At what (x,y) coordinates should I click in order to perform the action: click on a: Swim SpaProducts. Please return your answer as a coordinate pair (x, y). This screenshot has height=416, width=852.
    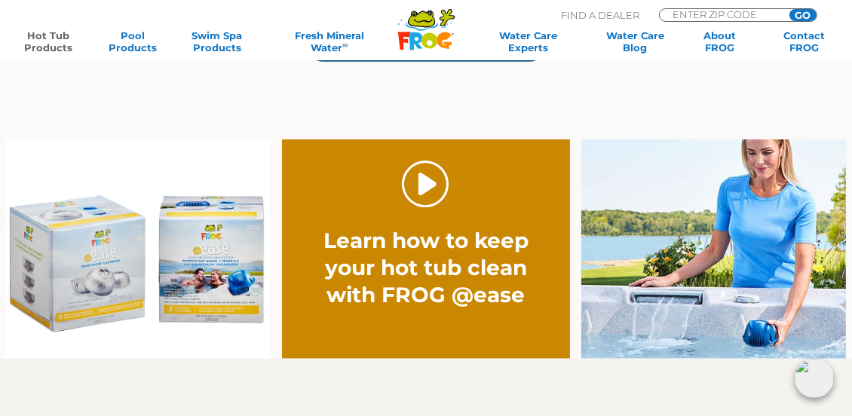
    Looking at the image, I should click on (217, 41).